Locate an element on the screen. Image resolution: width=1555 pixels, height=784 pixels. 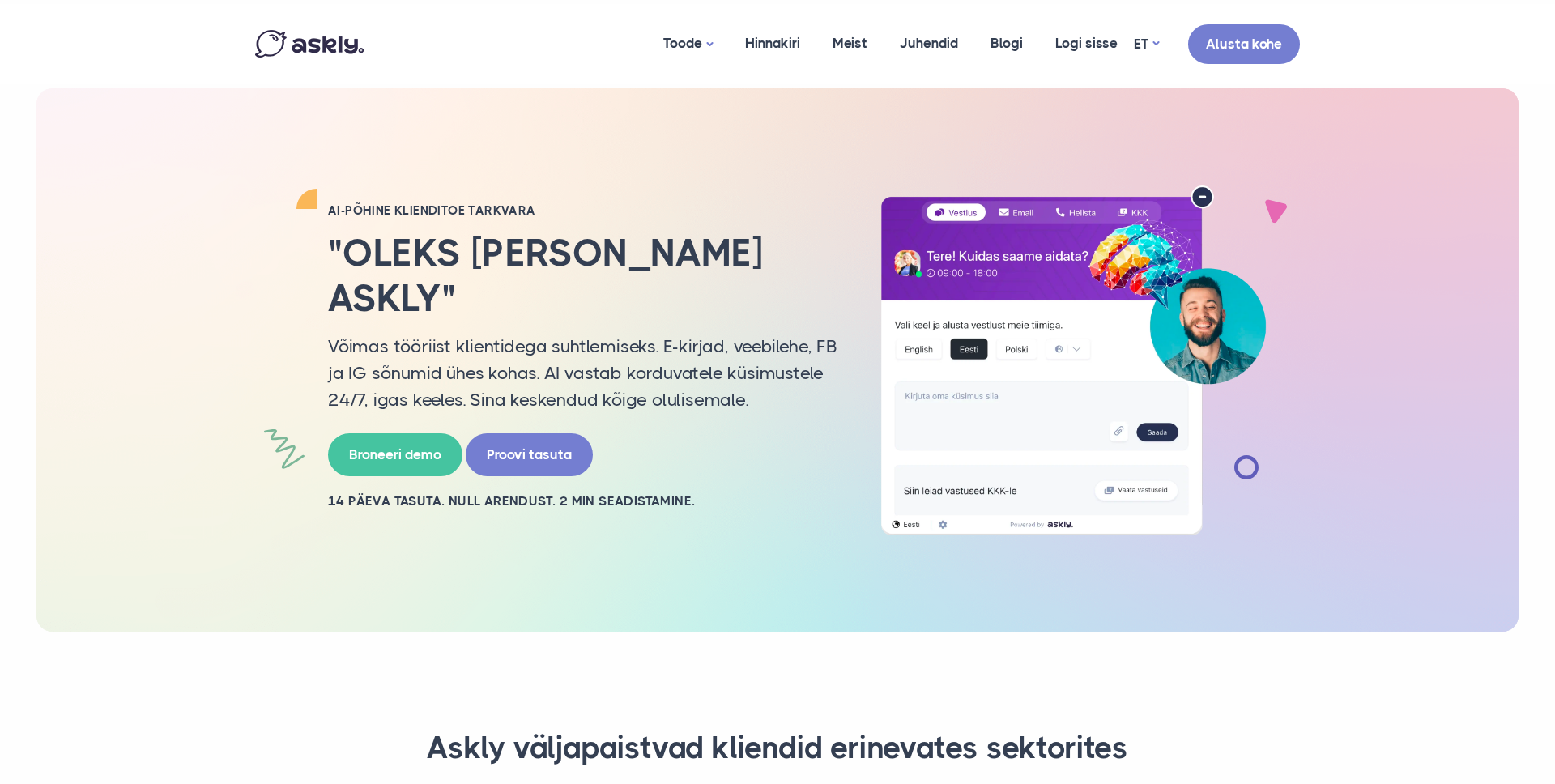
a: ET is located at coordinates (1146, 44).